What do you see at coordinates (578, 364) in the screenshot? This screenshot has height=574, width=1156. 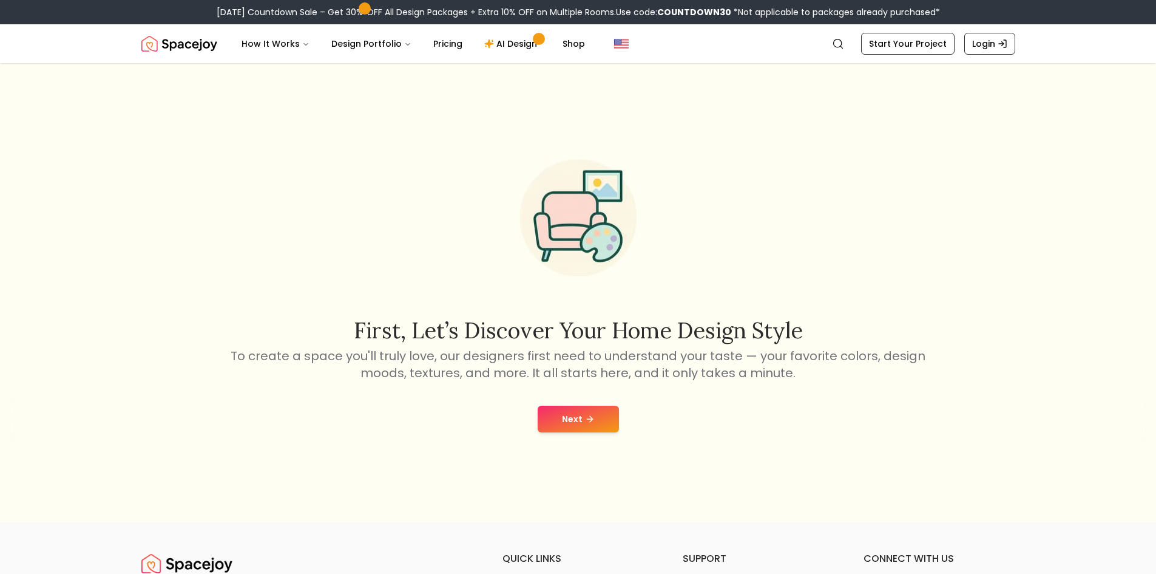 I see `p: To create a space you'll truly love, our designers first need to understand your taste — your fav...` at bounding box center [578, 364].